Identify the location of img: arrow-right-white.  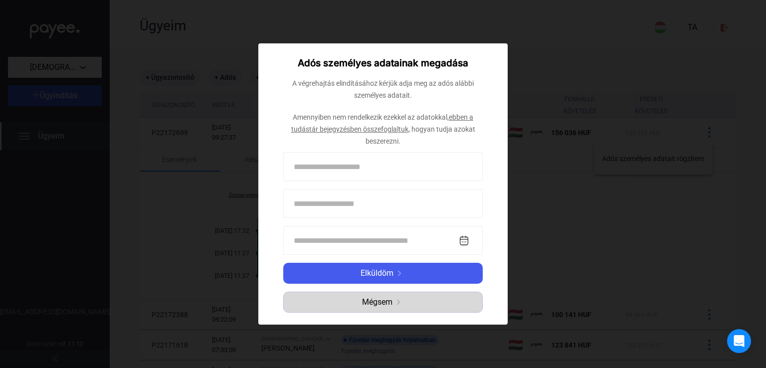
(399, 273).